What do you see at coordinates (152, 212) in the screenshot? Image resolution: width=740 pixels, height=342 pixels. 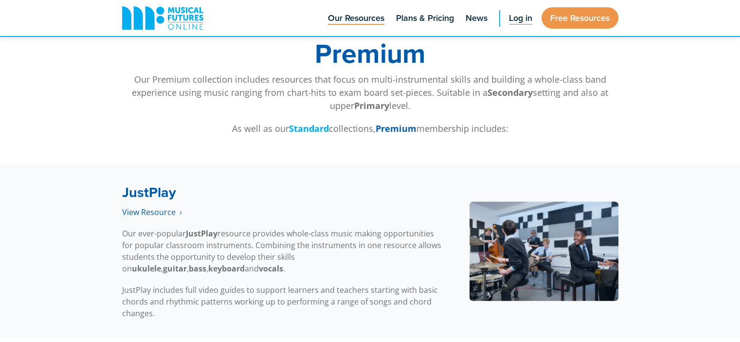 I see `a: View Resource‎‏‏‎ ‎ ›` at bounding box center [152, 212].